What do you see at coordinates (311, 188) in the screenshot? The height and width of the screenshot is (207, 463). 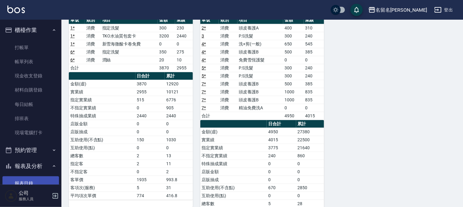 I see `td: 2850` at bounding box center [311, 188].